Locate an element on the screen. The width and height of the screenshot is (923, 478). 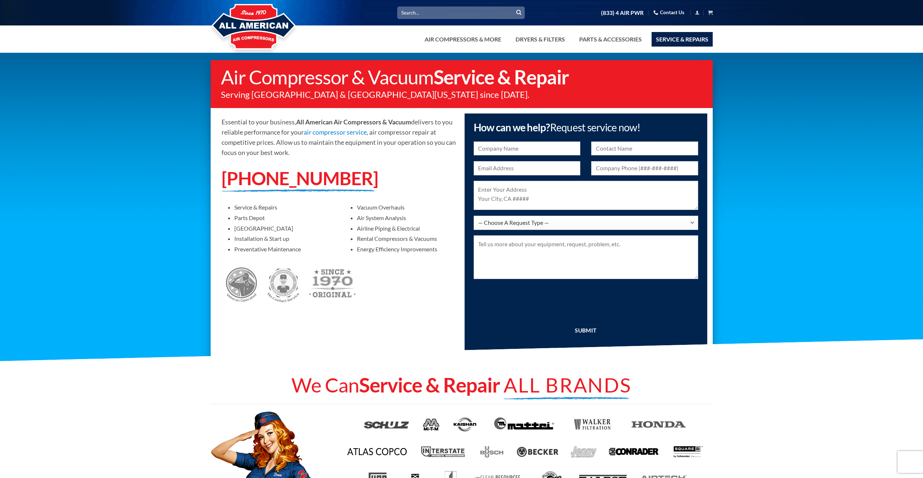
a: Air Compressors & More is located at coordinates (463, 39).